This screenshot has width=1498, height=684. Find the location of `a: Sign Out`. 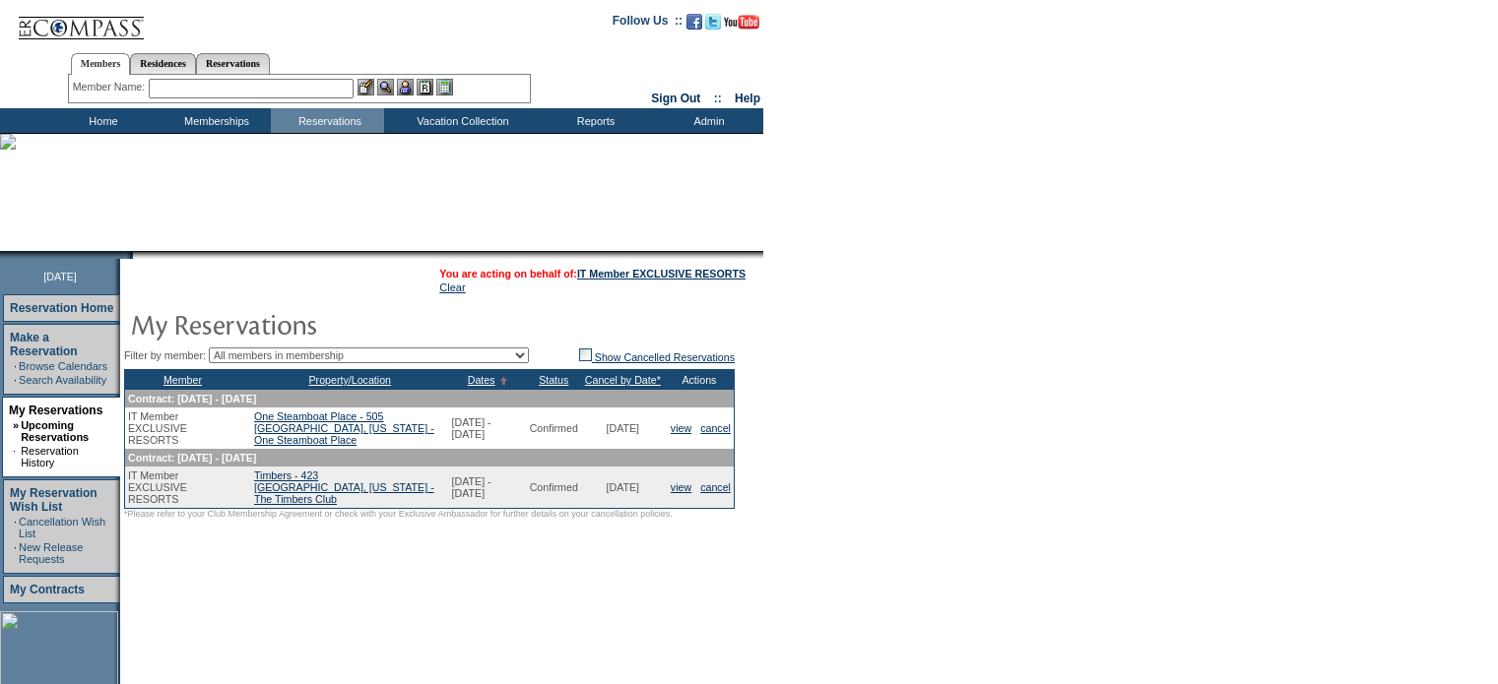

a: Sign Out is located at coordinates (676, 98).